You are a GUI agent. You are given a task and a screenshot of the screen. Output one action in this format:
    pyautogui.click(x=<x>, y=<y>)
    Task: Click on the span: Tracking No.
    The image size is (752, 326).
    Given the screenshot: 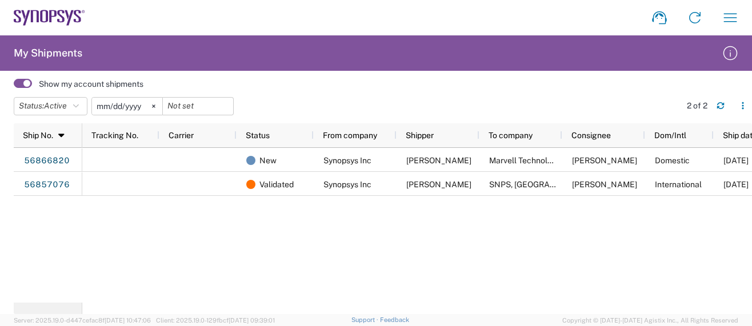 What is the action you would take?
    pyautogui.click(x=115, y=135)
    